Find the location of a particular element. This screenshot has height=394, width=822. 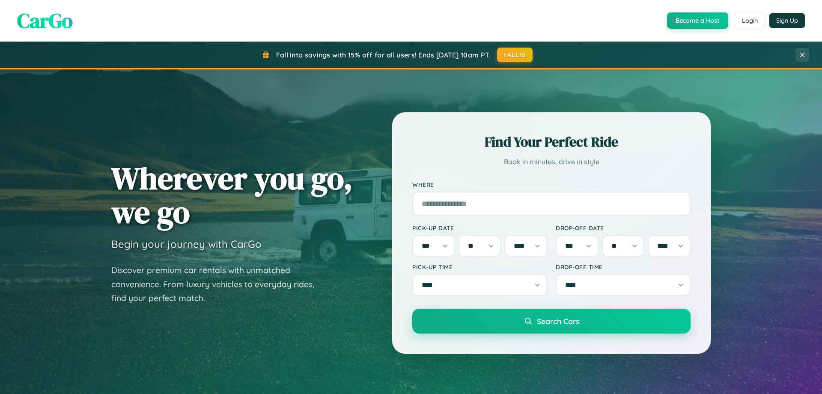

label: Pick-up Time is located at coordinates (480, 266).